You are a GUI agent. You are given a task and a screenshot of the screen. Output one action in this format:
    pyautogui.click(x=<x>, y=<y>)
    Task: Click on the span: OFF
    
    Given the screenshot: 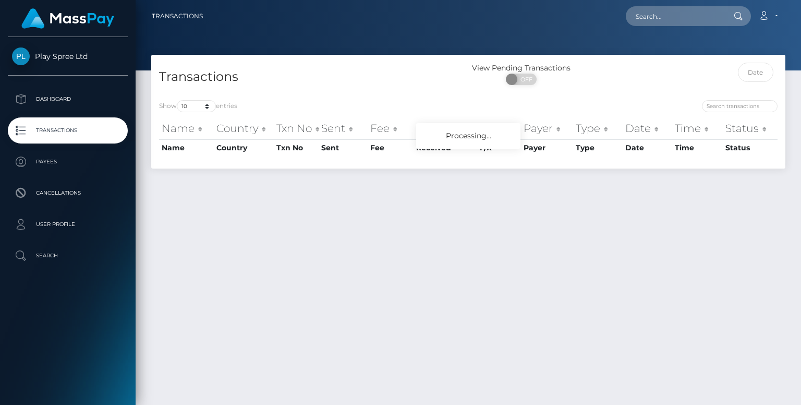 What is the action you would take?
    pyautogui.click(x=524, y=79)
    